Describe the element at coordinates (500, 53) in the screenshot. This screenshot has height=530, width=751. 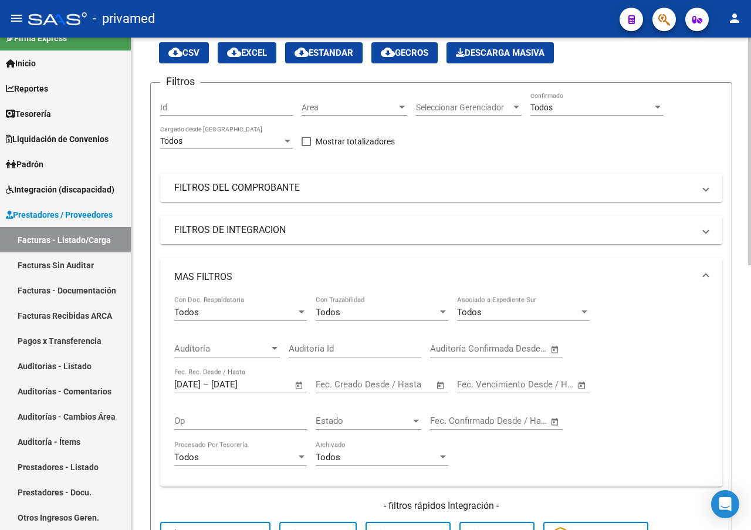
I see `app-download-masive: Descarga masiva de comprobantes (adjuntos)` at that location.